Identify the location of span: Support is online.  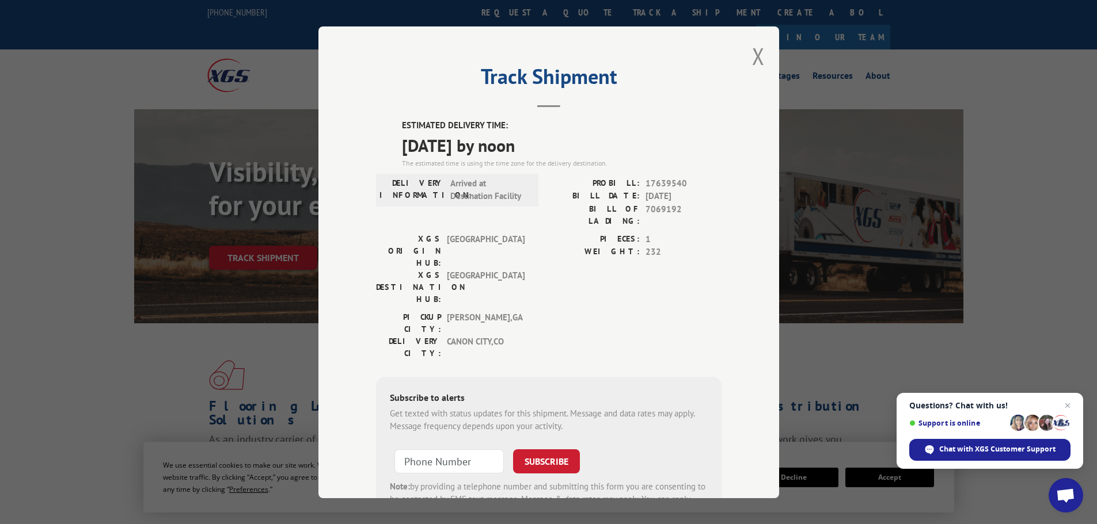
(957, 423).